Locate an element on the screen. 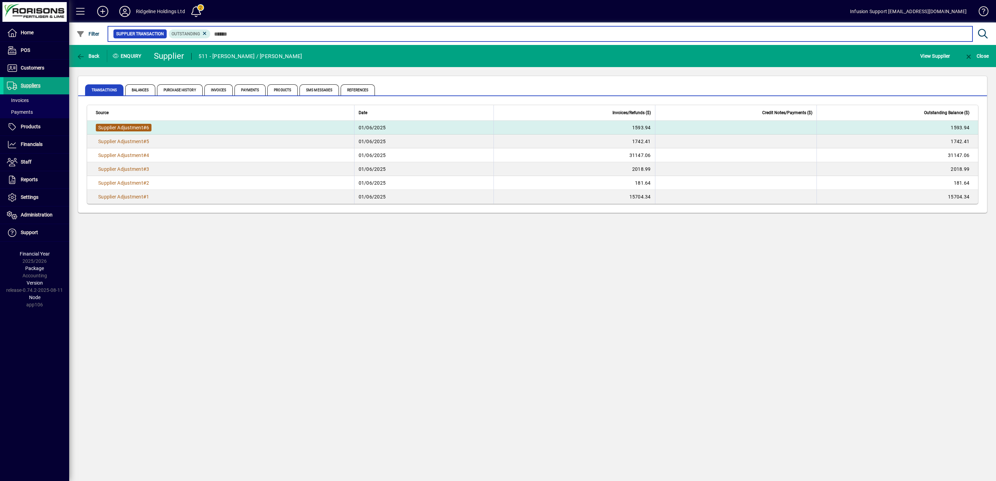  span: Reports is located at coordinates (29, 179).